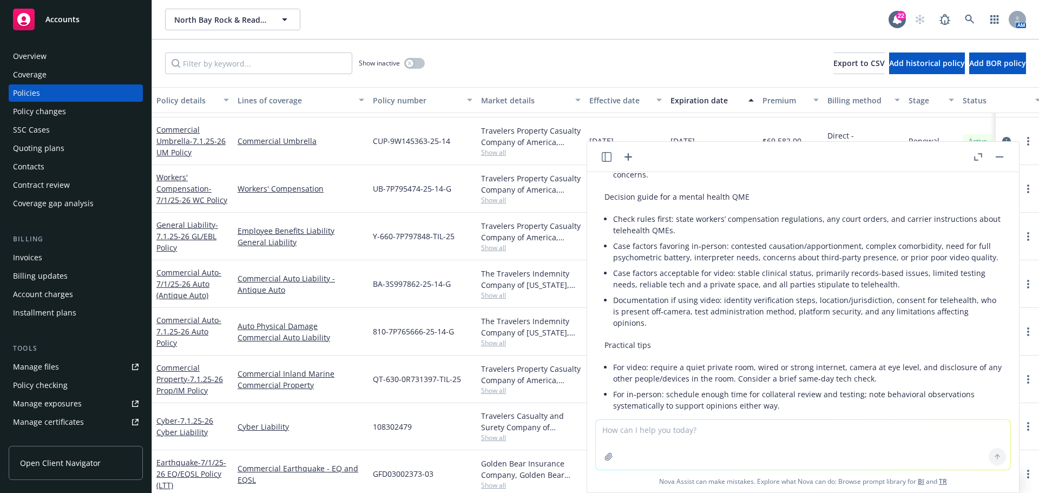 This screenshot has width=1039, height=493. Describe the element at coordinates (943, 481) in the screenshot. I see `a: TR` at that location.